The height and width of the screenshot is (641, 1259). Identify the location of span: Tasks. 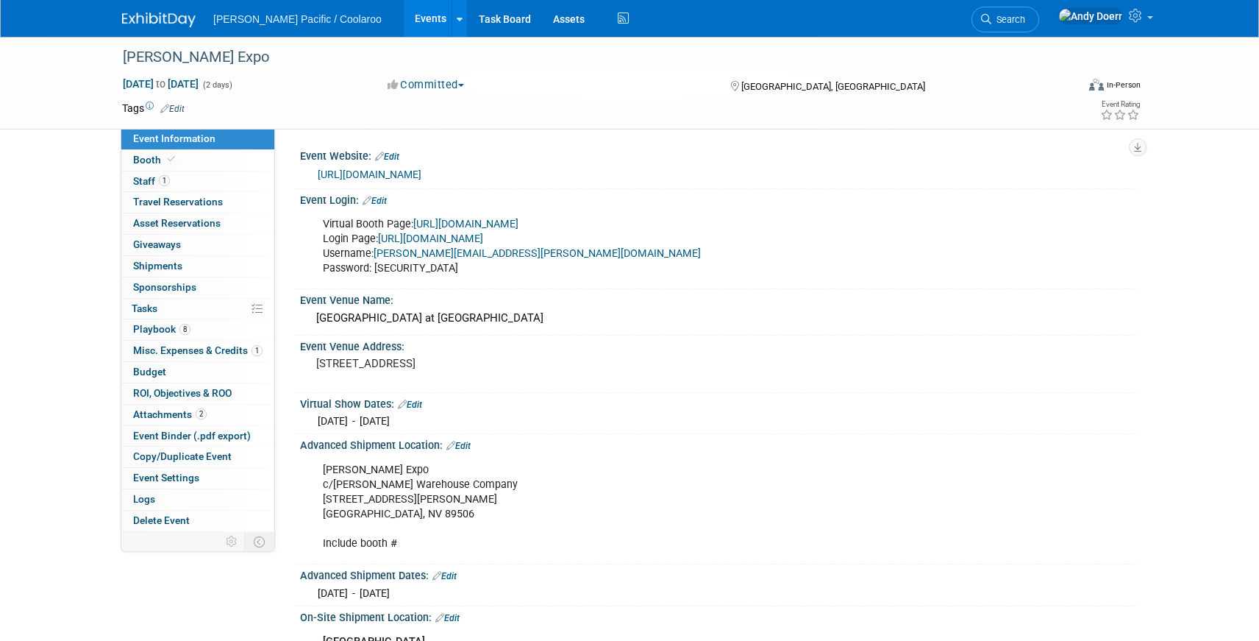
(144, 308).